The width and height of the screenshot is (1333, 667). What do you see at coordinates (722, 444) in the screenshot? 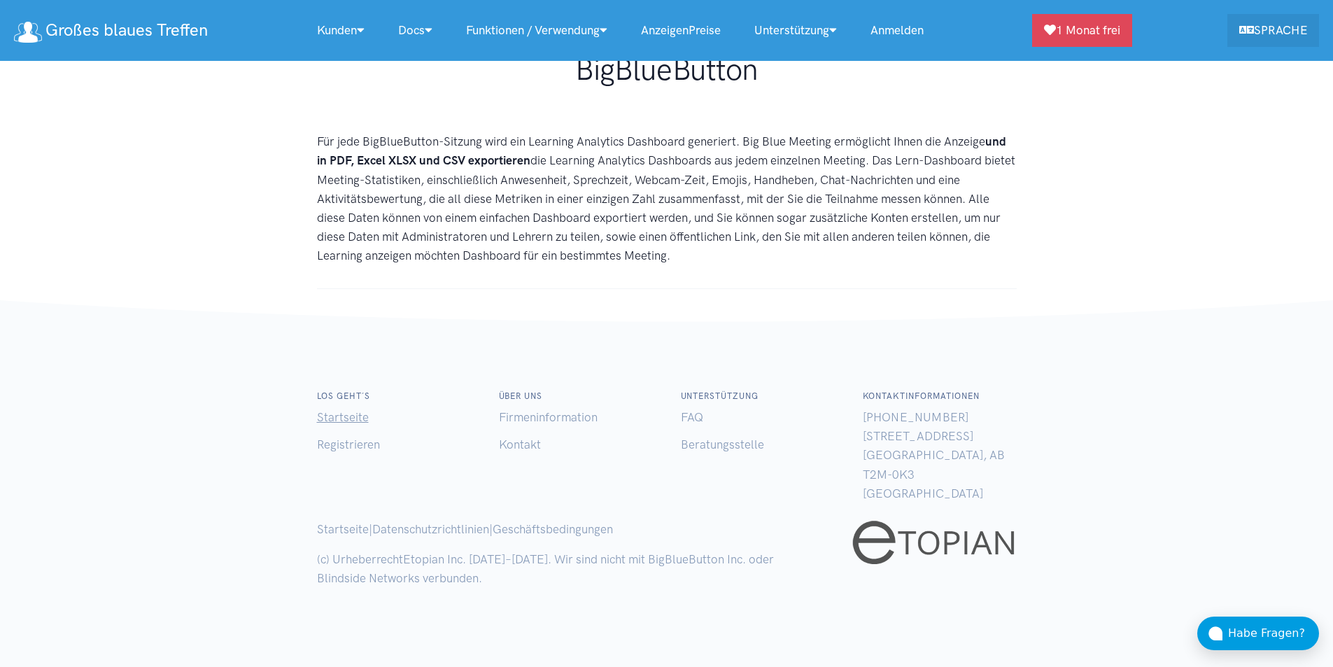
I see `a: Beratungsstelle` at bounding box center [722, 444].